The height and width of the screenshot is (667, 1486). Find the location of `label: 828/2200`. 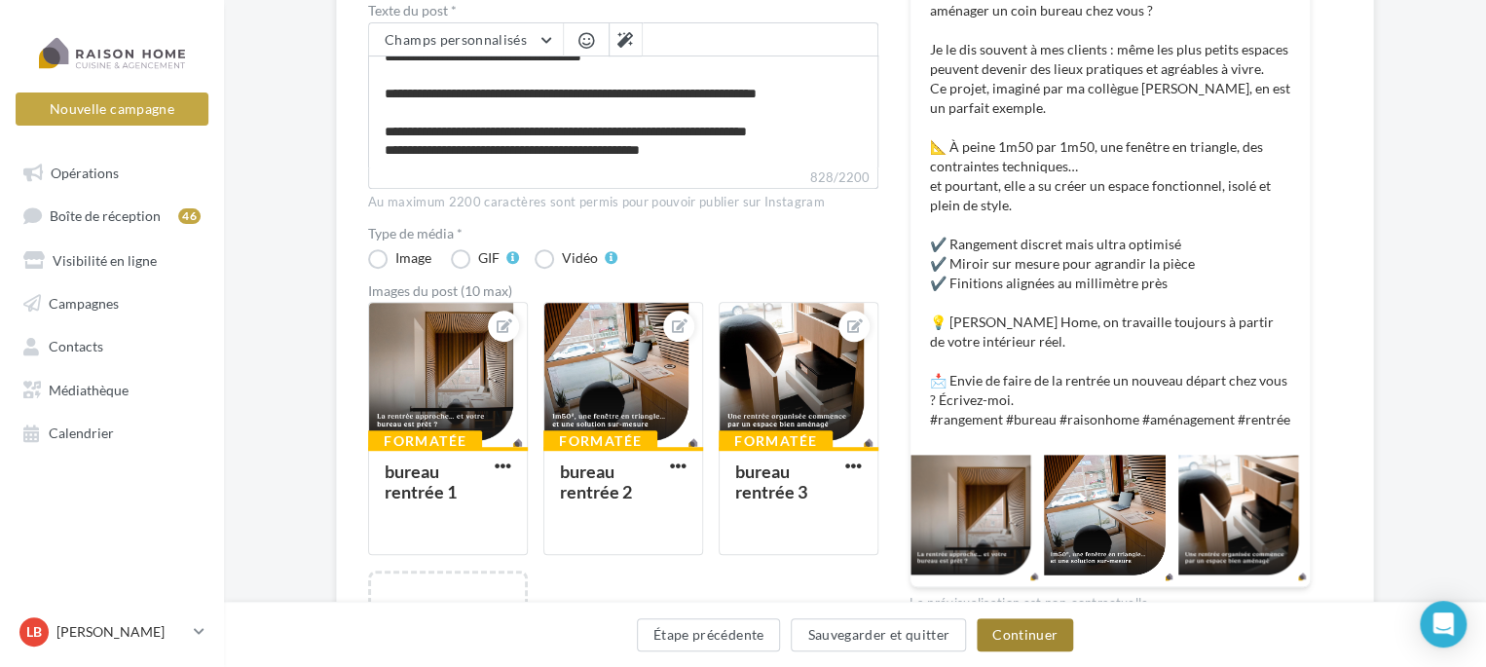

label: 828/2200 is located at coordinates (623, 178).